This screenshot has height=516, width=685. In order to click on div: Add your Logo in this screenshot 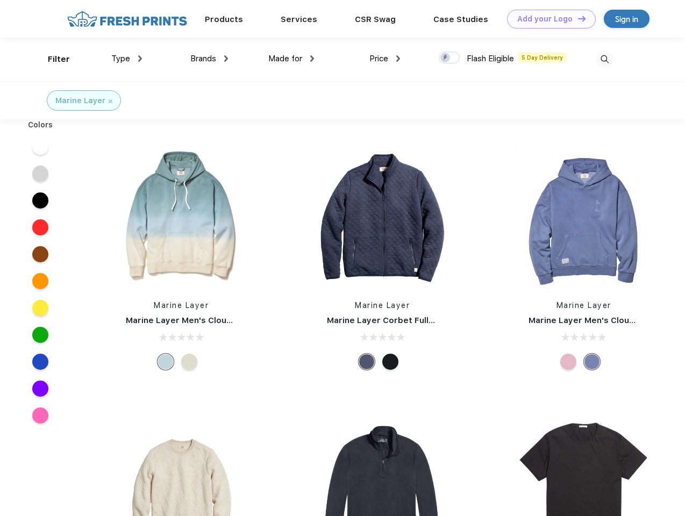, I will do `click(545, 19)`.